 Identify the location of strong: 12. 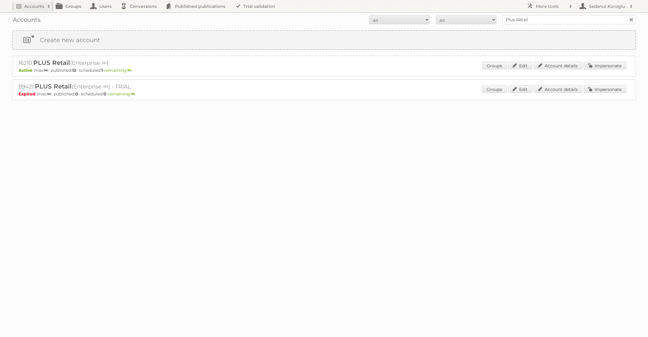
(74, 70).